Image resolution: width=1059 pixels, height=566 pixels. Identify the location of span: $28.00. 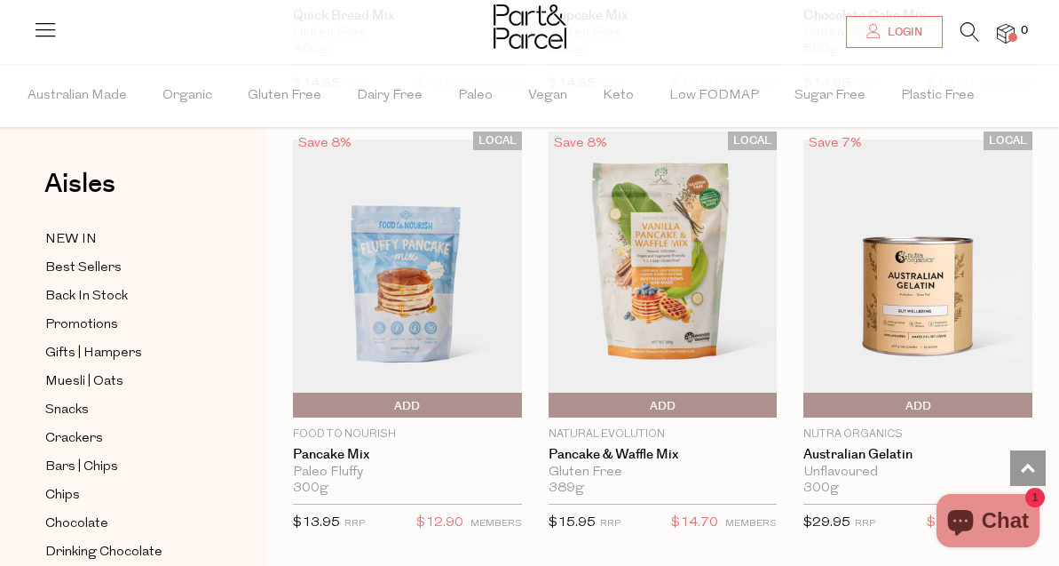
(950, 523).